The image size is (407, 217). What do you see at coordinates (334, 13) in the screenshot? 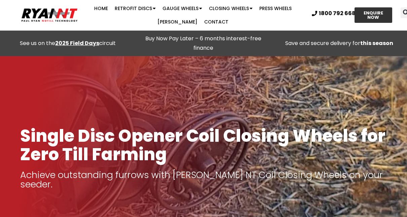
I see `a: 1800 792 668` at bounding box center [334, 13].